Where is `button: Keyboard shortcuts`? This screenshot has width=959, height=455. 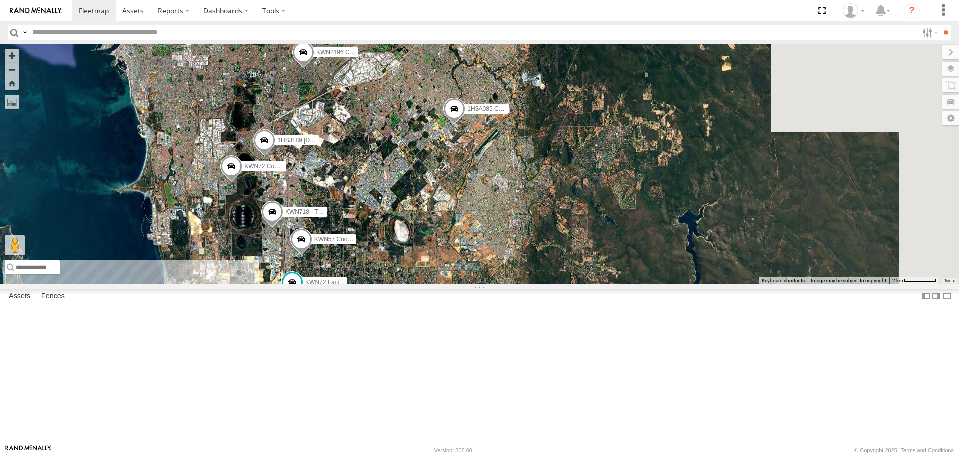
button: Keyboard shortcuts is located at coordinates (783, 281).